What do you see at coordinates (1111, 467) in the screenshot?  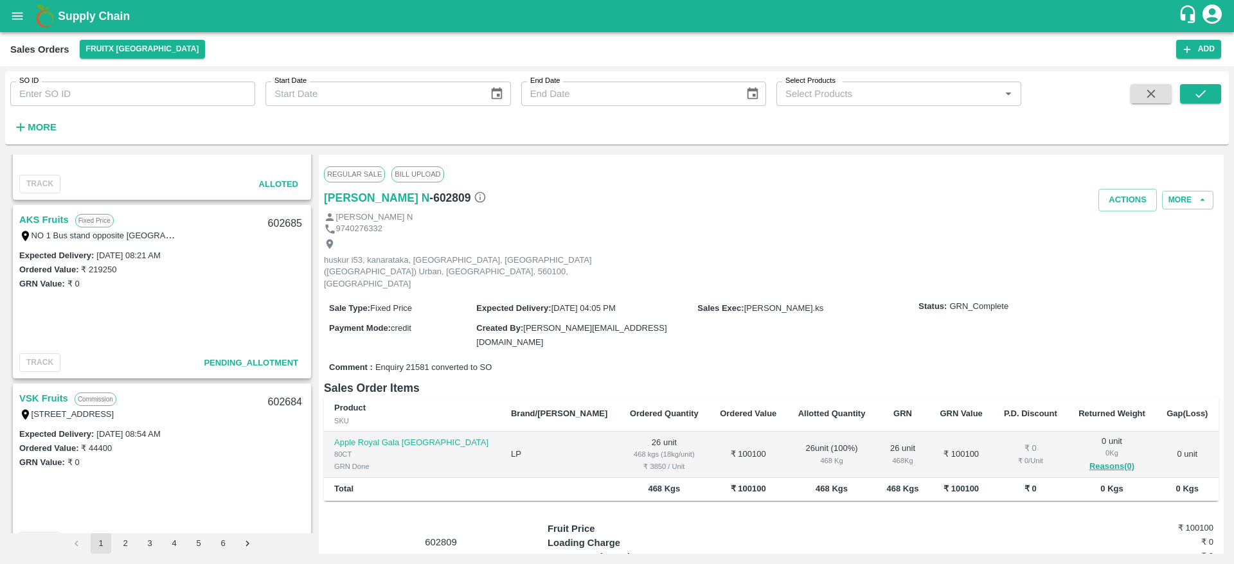 I see `button: Reasons(0)` at bounding box center [1111, 467].